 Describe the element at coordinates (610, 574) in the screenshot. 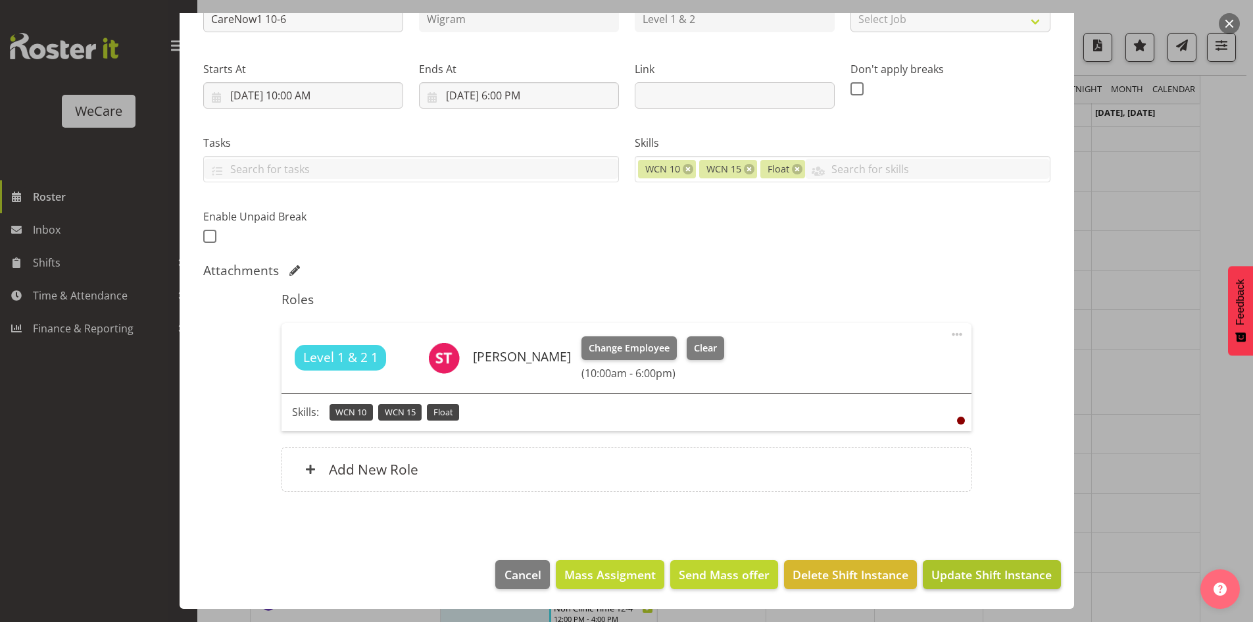

I see `span: Mass Assigment` at that location.